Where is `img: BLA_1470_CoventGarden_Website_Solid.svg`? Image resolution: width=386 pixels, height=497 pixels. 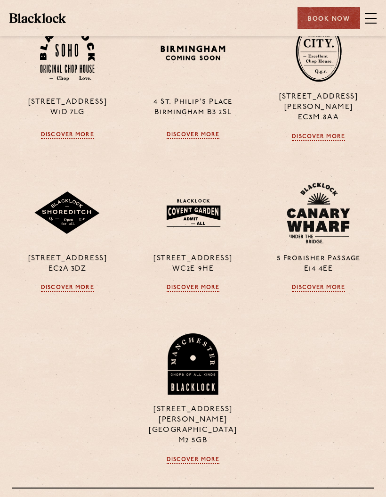
img: BLA_1470_CoventGarden_Website_Solid.svg is located at coordinates (193, 213).